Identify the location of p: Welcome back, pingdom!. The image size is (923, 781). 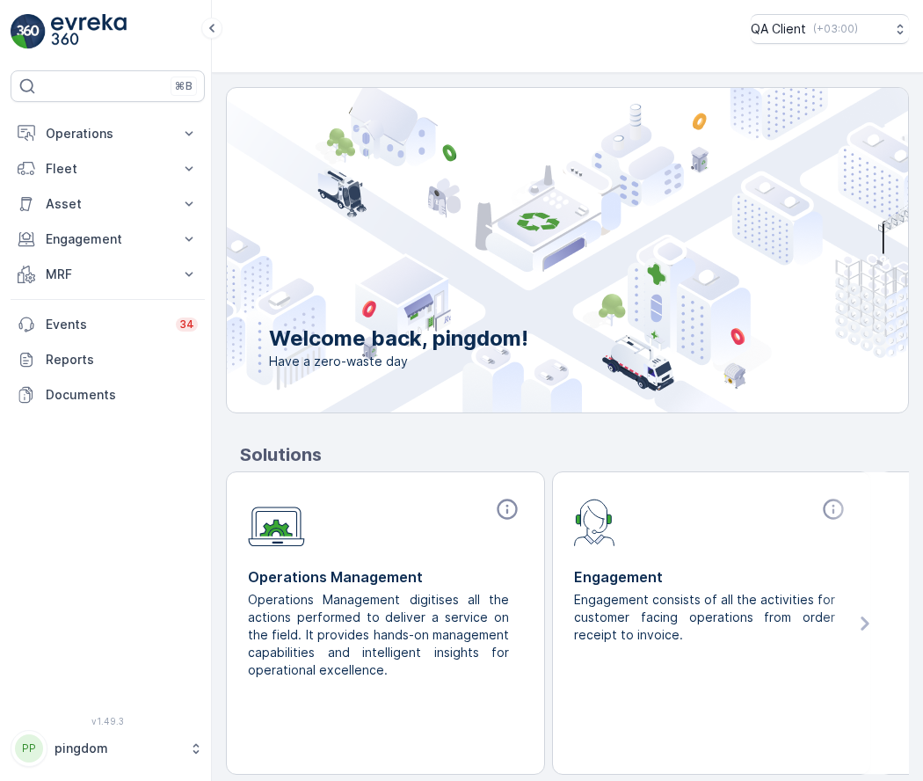
(398, 339).